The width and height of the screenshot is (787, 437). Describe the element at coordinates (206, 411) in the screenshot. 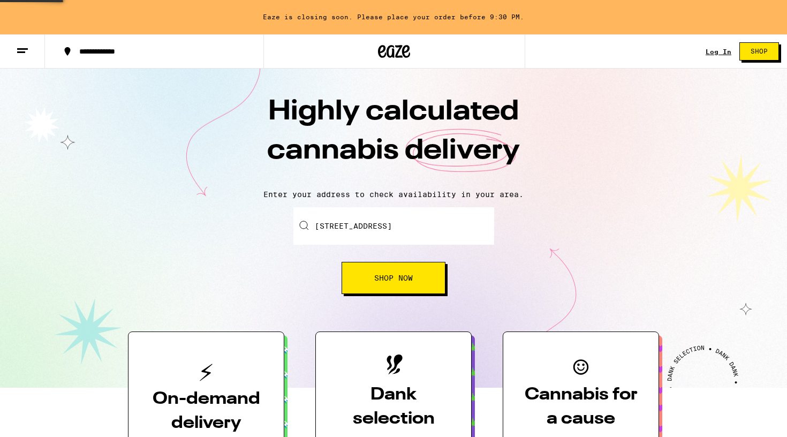

I see `h3: On-demand delivery` at that location.